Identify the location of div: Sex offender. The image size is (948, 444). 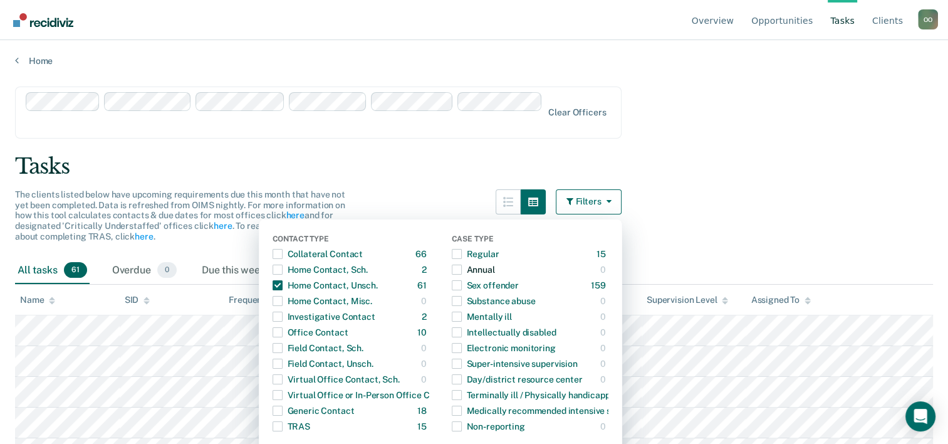
(485, 285).